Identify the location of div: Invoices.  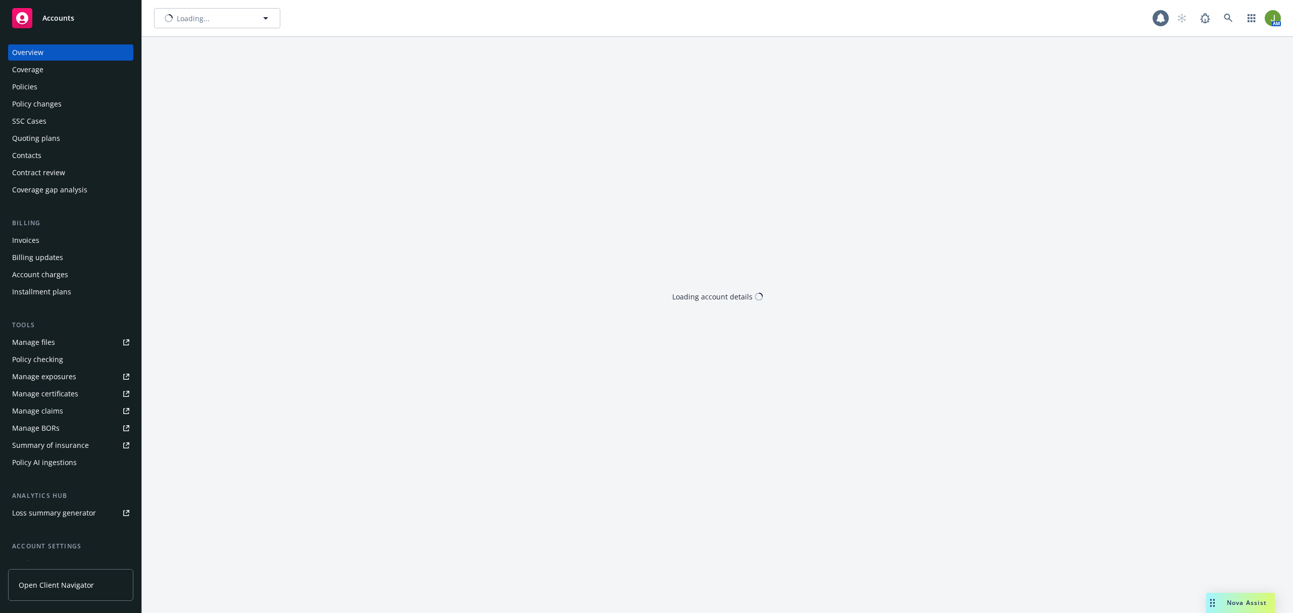
(26, 241).